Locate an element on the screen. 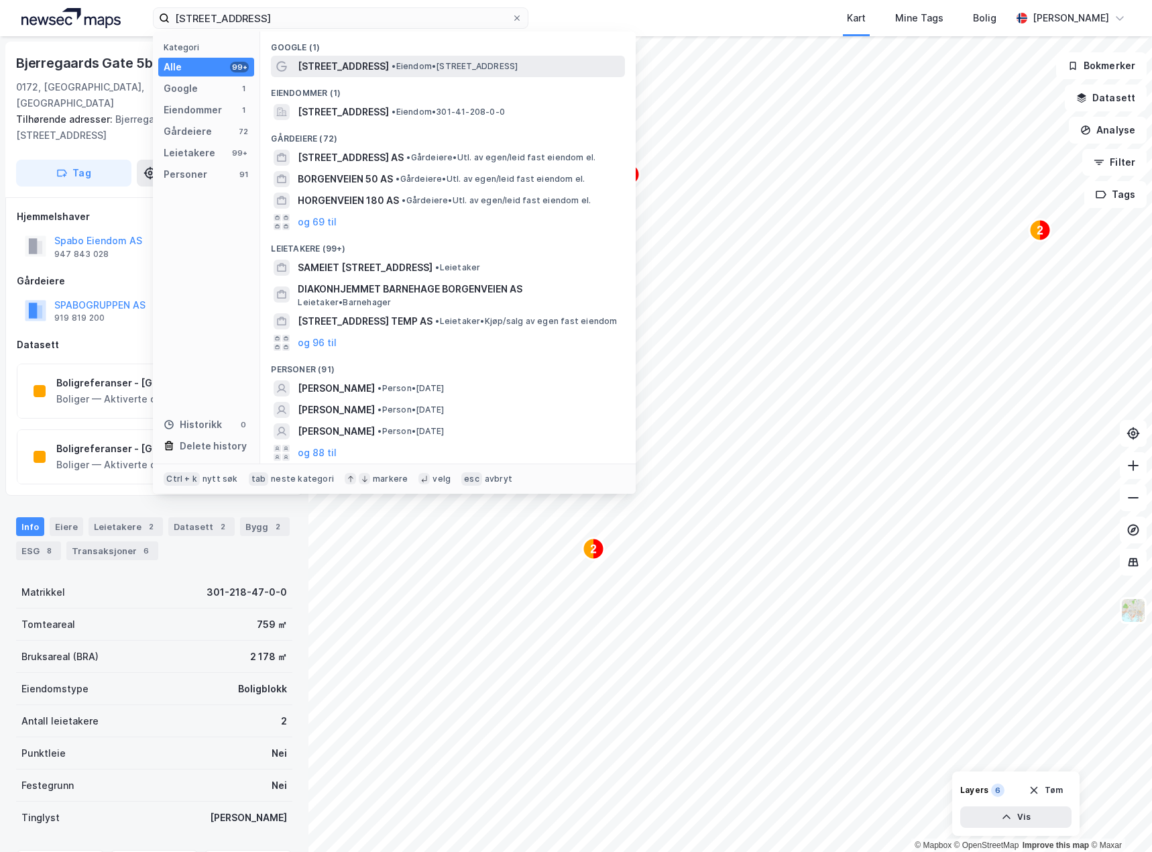 The width and height of the screenshot is (1152, 852). div: nytt søk is located at coordinates (220, 479).